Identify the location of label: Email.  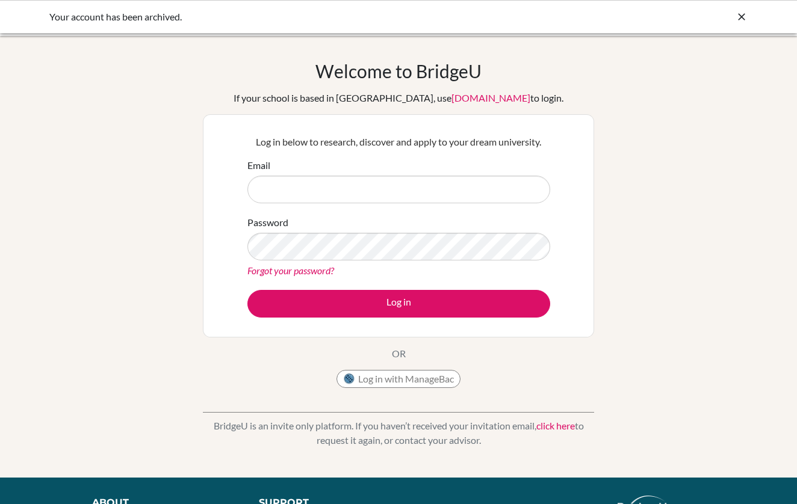
(259, 165).